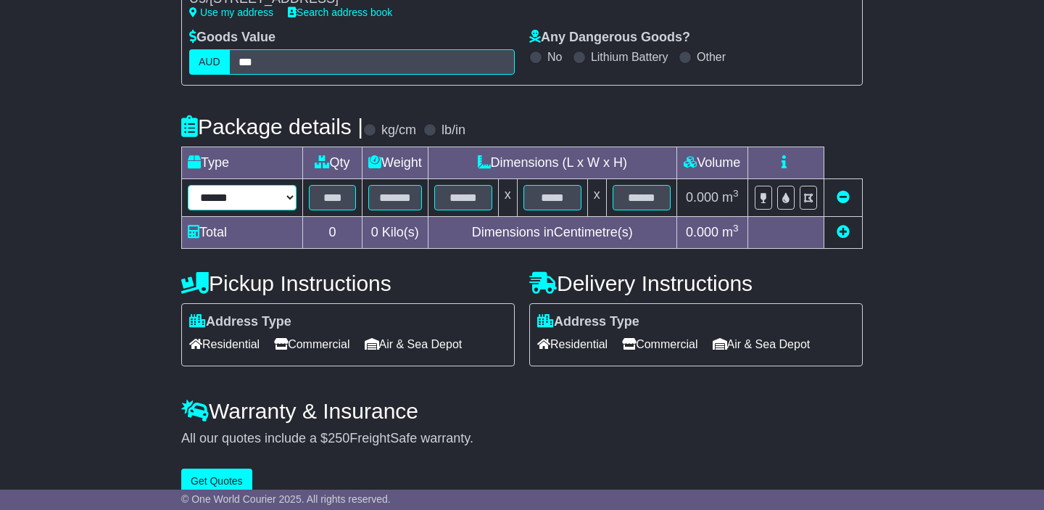  I want to click on label: Any Dangerous Goods?, so click(610, 38).